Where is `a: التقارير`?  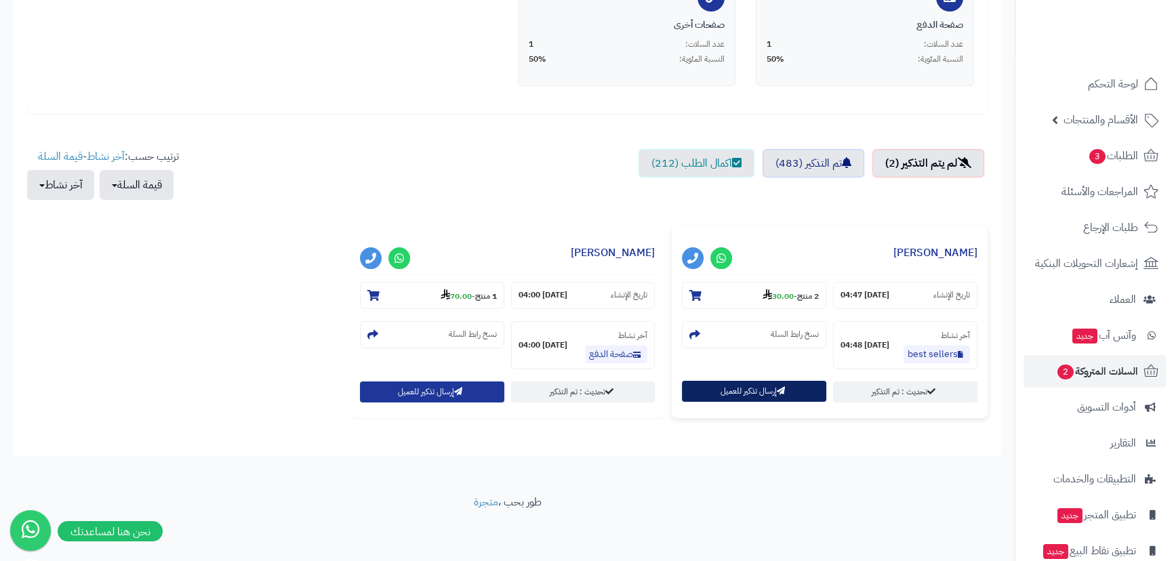 a: التقارير is located at coordinates (1094, 443).